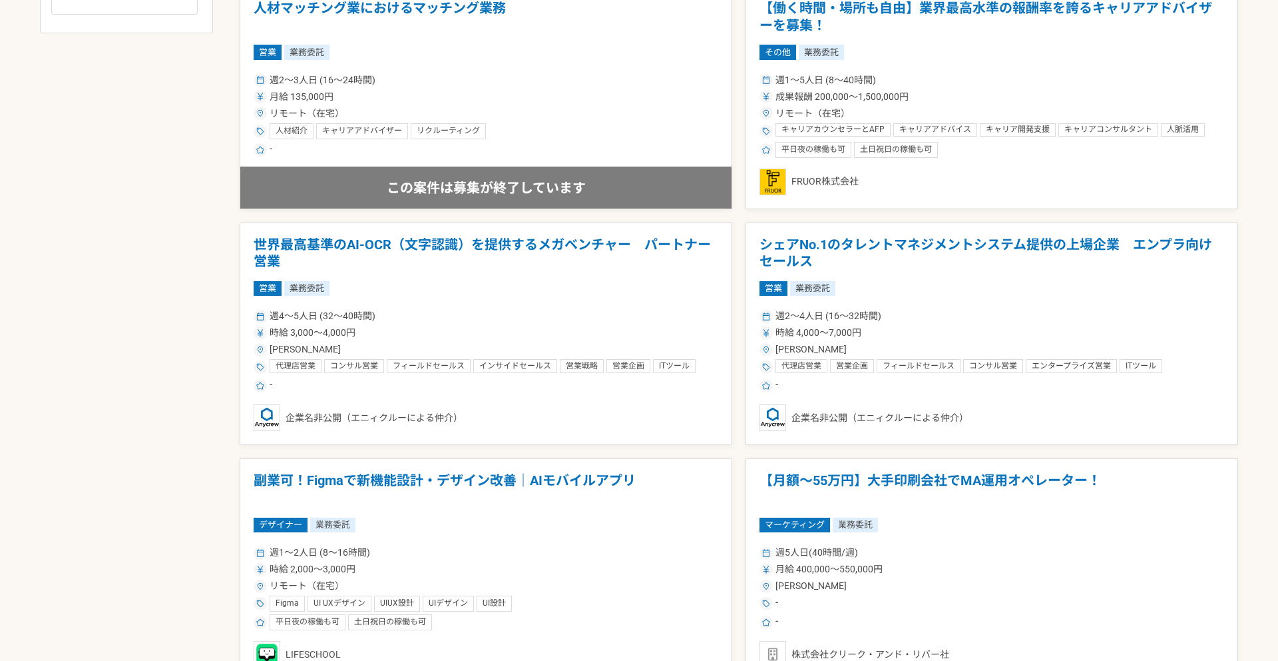  I want to click on span: キャリアアドバイザー, so click(362, 131).